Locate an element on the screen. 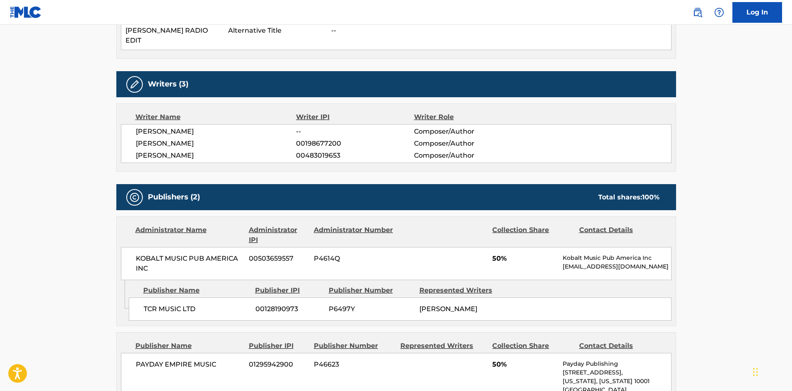 The height and width of the screenshot is (391, 792). a: Public Search is located at coordinates (698, 12).